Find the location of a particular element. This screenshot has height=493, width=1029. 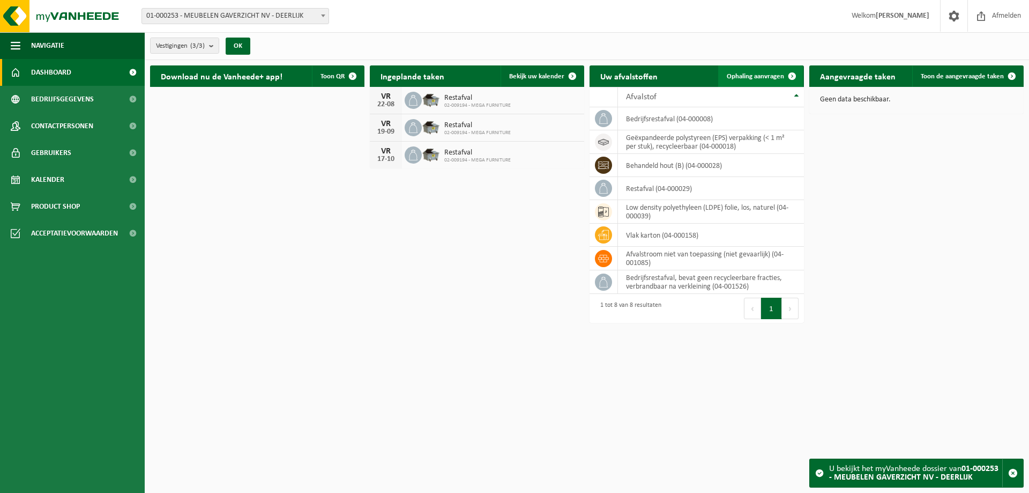

td: behandeld hout (B) (04-000028) is located at coordinates (711, 165).